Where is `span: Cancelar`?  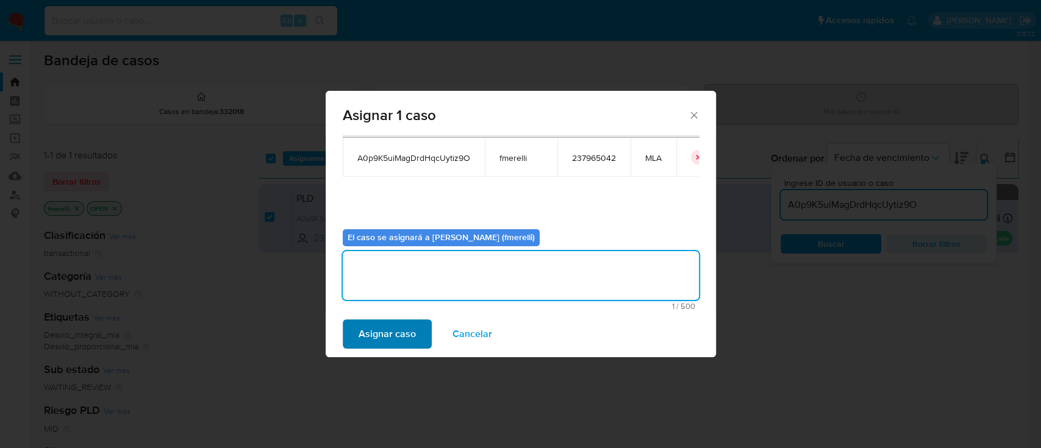 span: Cancelar is located at coordinates (472, 334).